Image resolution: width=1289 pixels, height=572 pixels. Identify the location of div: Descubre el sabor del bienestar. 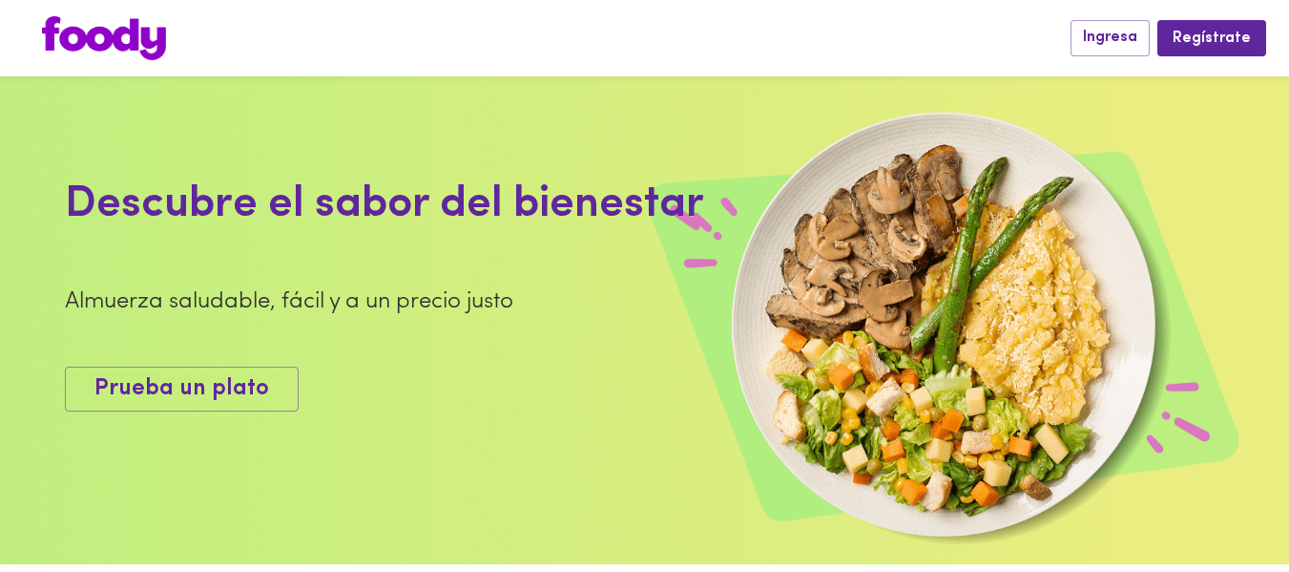
(451, 205).